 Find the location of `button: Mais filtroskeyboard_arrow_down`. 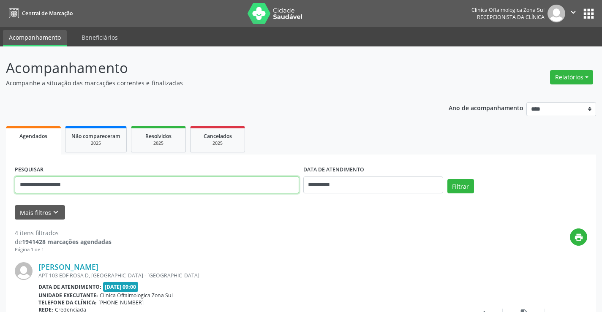

button: Mais filtroskeyboard_arrow_down is located at coordinates (40, 212).